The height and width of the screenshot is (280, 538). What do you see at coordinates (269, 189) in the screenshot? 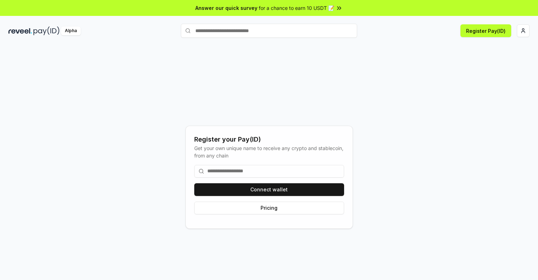
I see `button: Connect wallet` at bounding box center [269, 189].